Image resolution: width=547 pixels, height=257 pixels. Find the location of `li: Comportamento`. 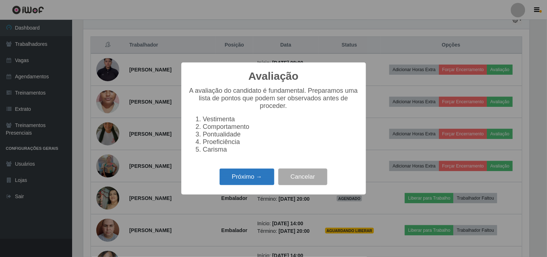

li: Comportamento is located at coordinates (281, 127).